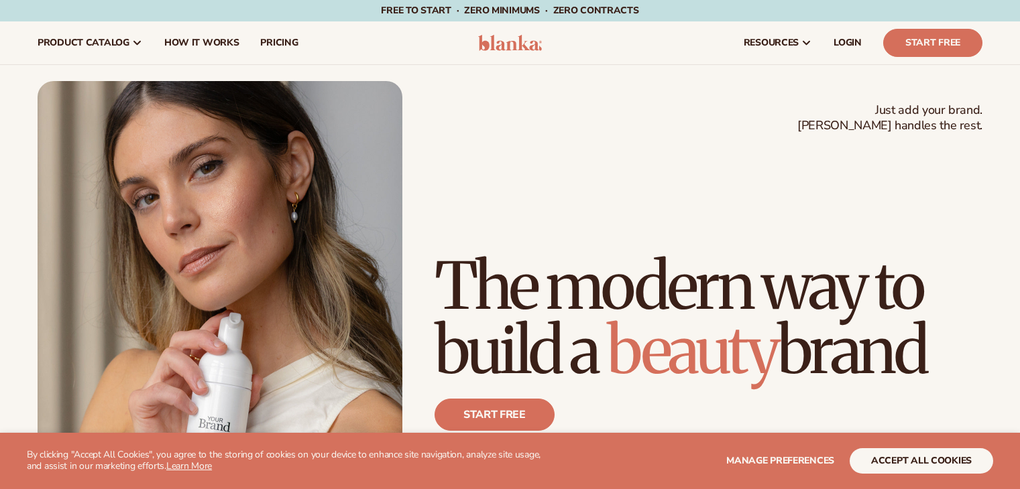  What do you see at coordinates (202, 43) in the screenshot?
I see `span: How It Works` at bounding box center [202, 43].